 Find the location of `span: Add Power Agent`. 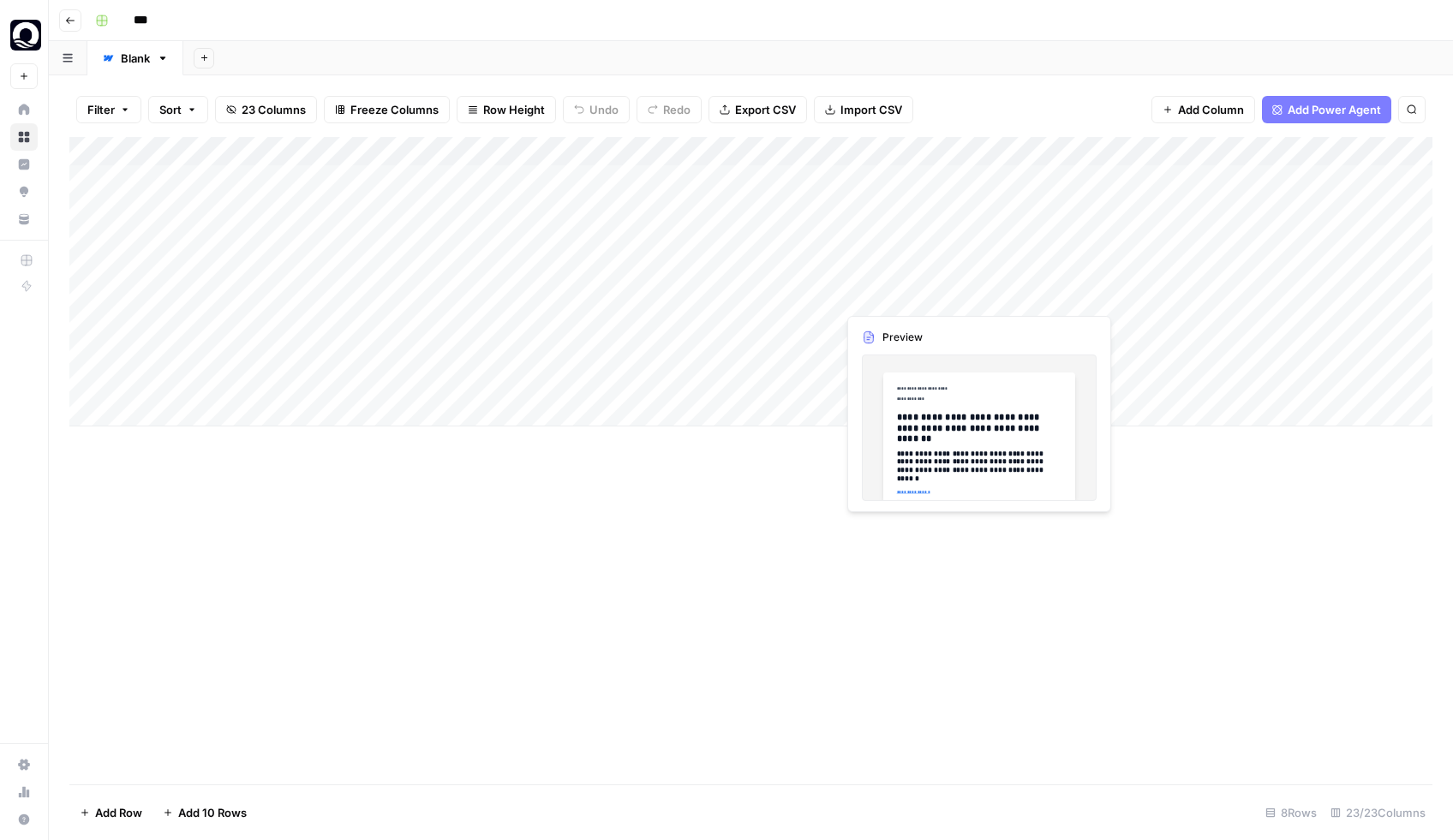

span: Add Power Agent is located at coordinates (1334, 109).